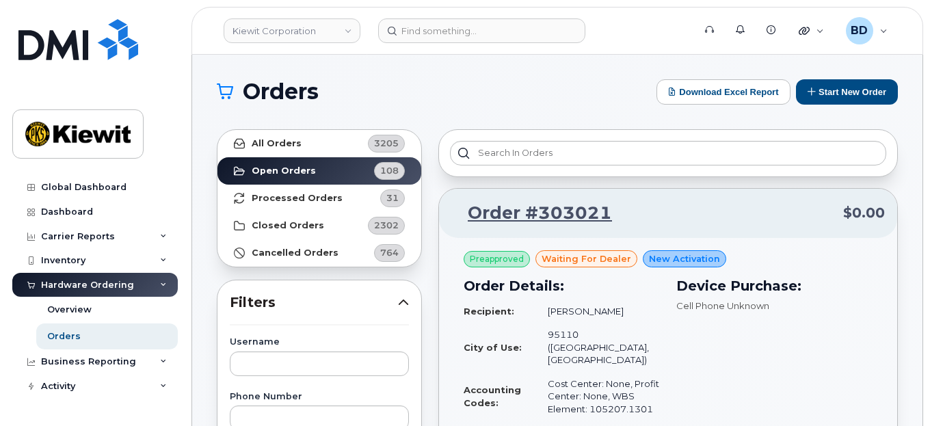 The image size is (930, 426). Describe the element at coordinates (846, 92) in the screenshot. I see `a: Start New Order` at that location.